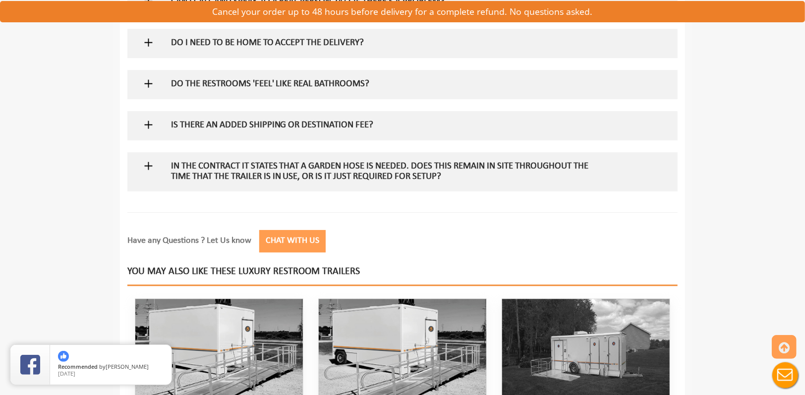 The width and height of the screenshot is (805, 395). I want to click on button: Live Chat, so click(785, 375).